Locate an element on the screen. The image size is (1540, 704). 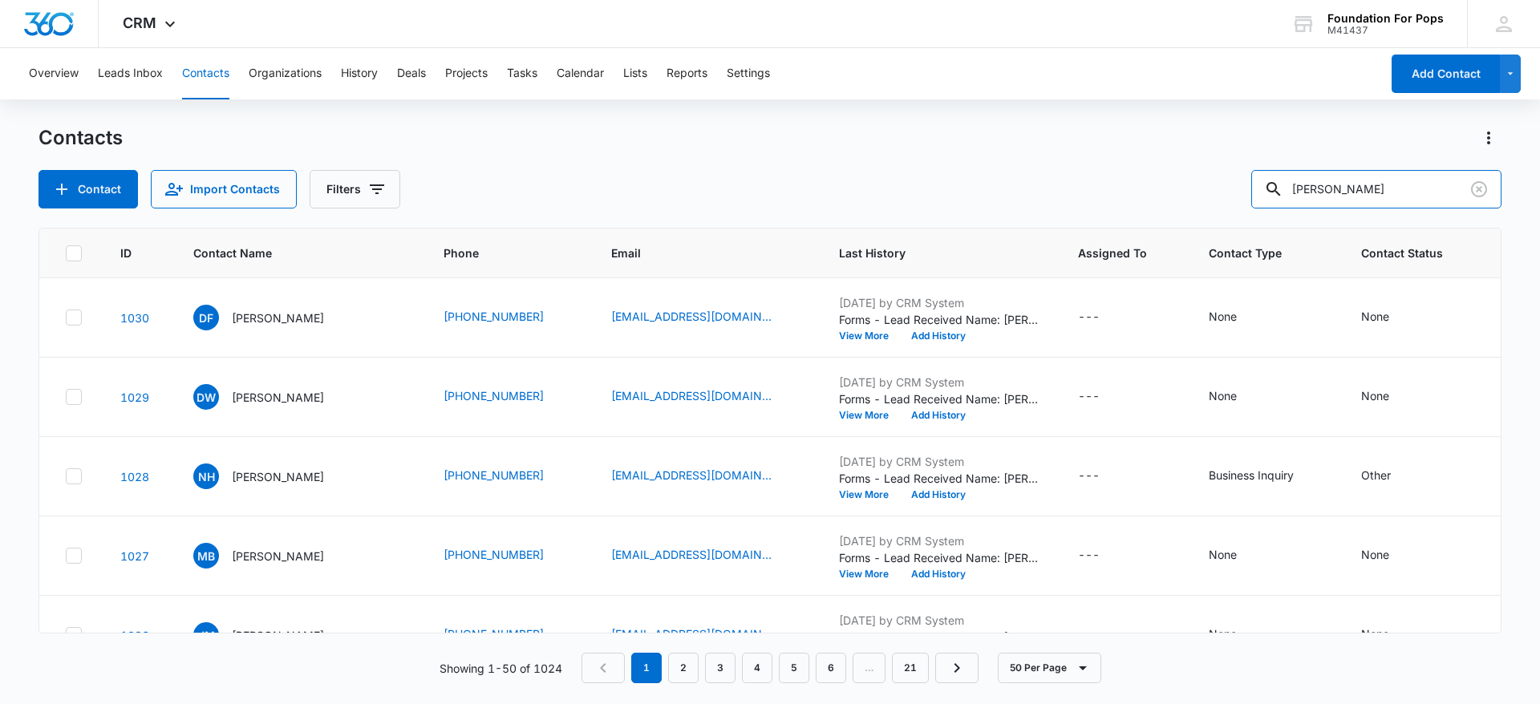
button: Tasks is located at coordinates (522, 74).